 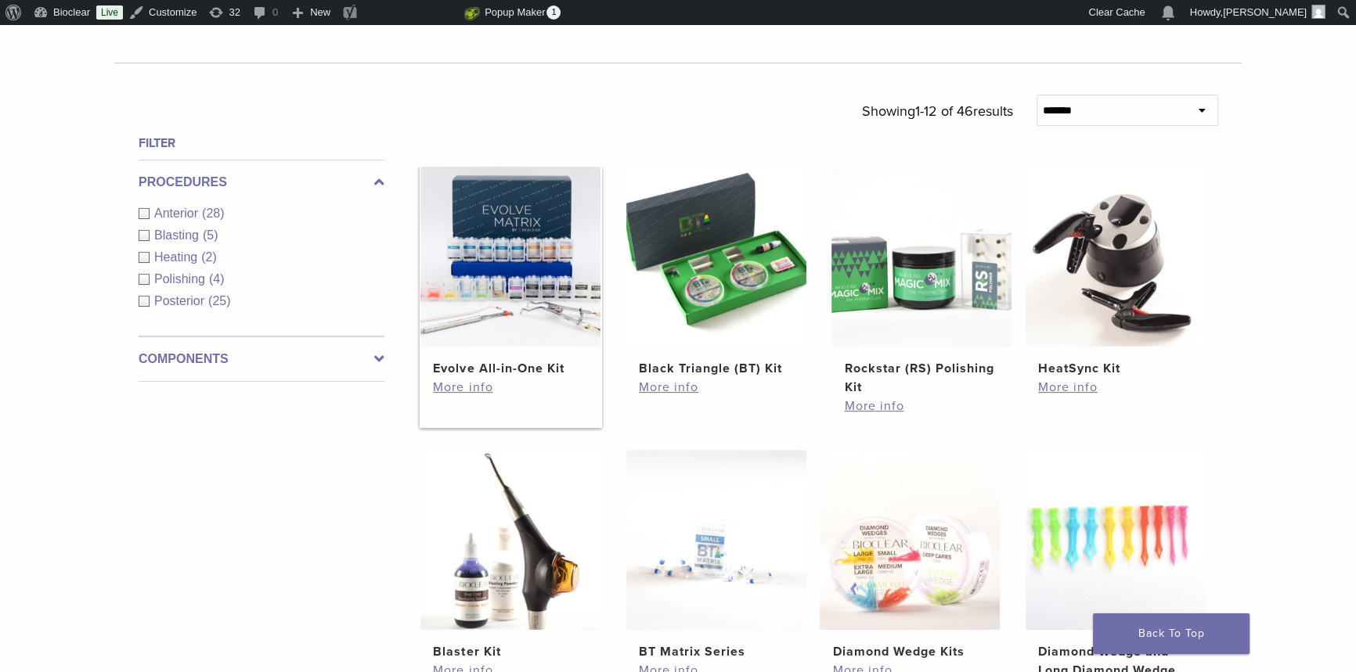 What do you see at coordinates (178, 257) in the screenshot?
I see `span: Heating` at bounding box center [178, 257].